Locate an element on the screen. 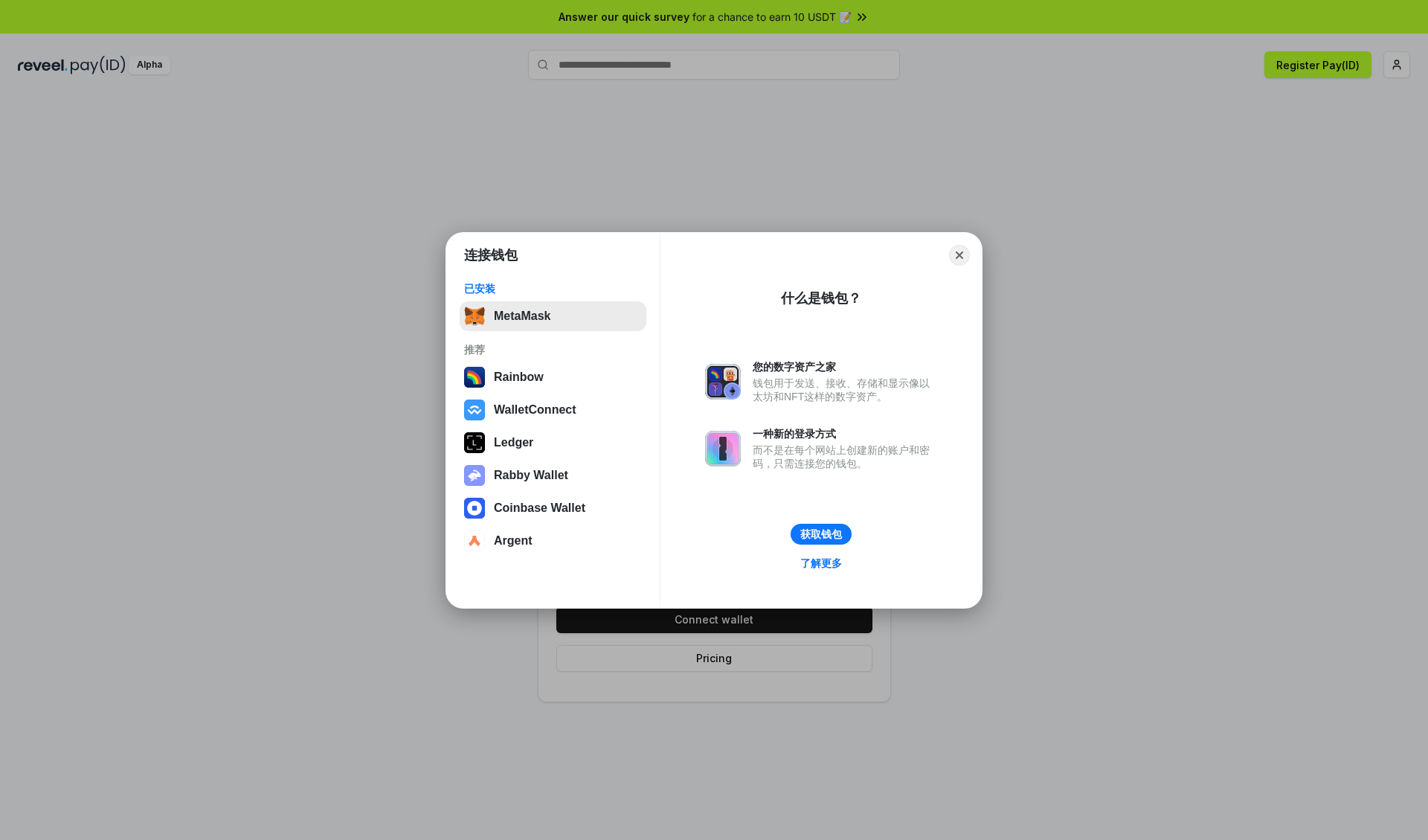 The height and width of the screenshot is (840, 1428). button: Rainbow is located at coordinates (553, 377).